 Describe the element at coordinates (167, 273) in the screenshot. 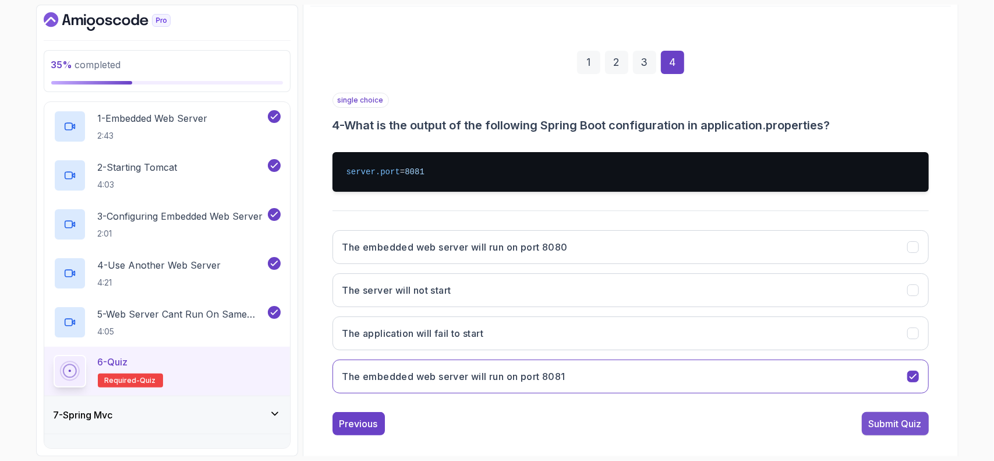

I see `button: 4-Use Another Web Server4:21` at that location.